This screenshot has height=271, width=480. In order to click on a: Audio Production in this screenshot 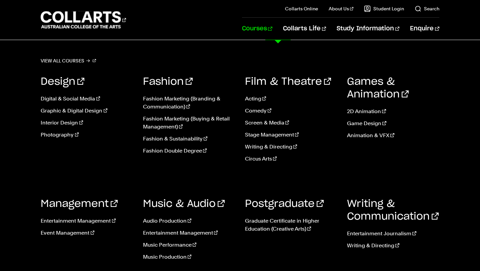, I will do `click(189, 221)`.